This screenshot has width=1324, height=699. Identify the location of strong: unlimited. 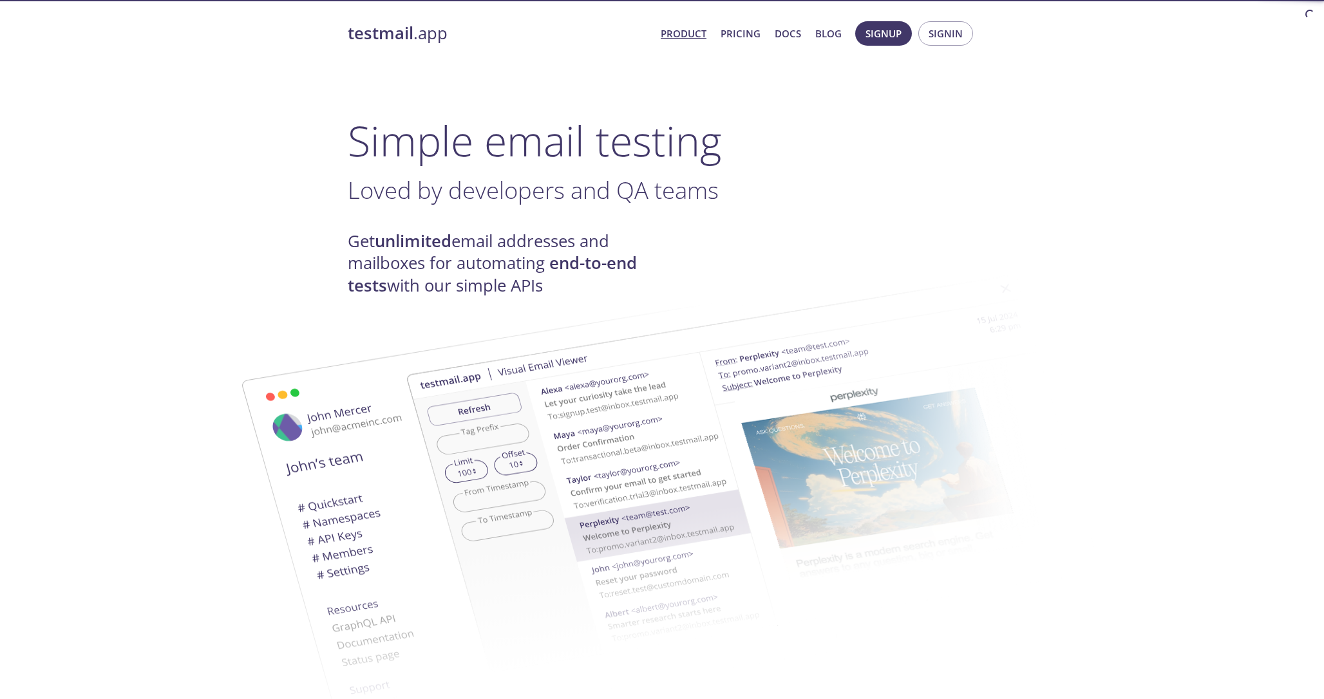
(413, 241).